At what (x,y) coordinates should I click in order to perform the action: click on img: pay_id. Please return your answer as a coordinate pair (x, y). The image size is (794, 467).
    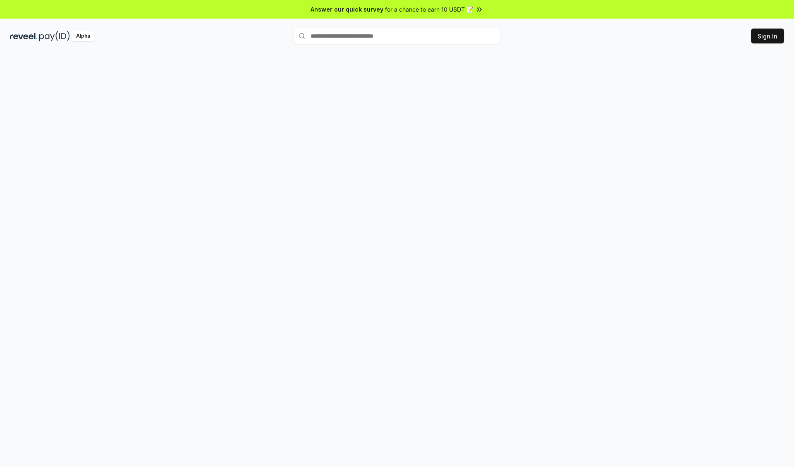
    Looking at the image, I should click on (55, 36).